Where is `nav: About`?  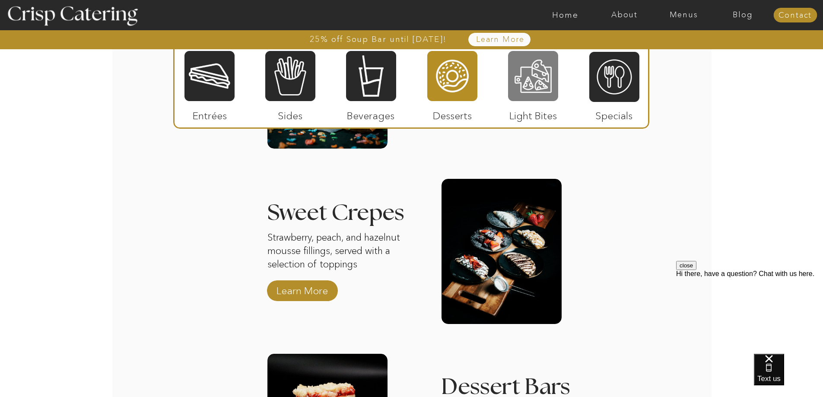
nav: About is located at coordinates (624, 15).